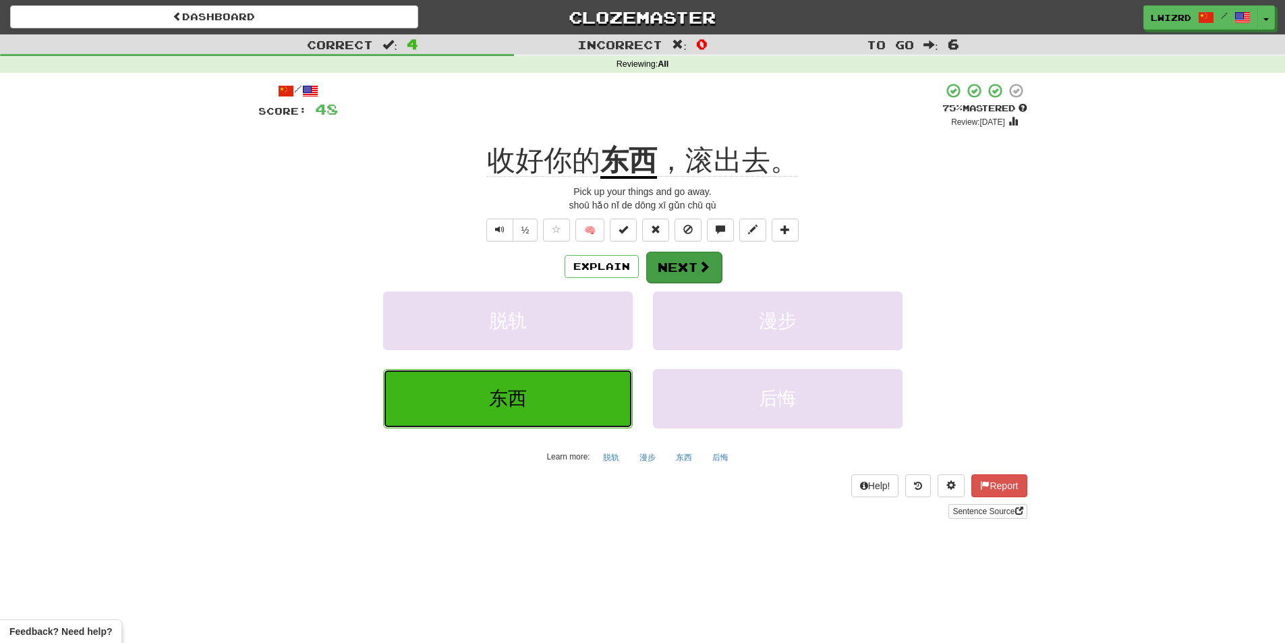  What do you see at coordinates (875, 486) in the screenshot?
I see `button: Help!` at bounding box center [875, 486].